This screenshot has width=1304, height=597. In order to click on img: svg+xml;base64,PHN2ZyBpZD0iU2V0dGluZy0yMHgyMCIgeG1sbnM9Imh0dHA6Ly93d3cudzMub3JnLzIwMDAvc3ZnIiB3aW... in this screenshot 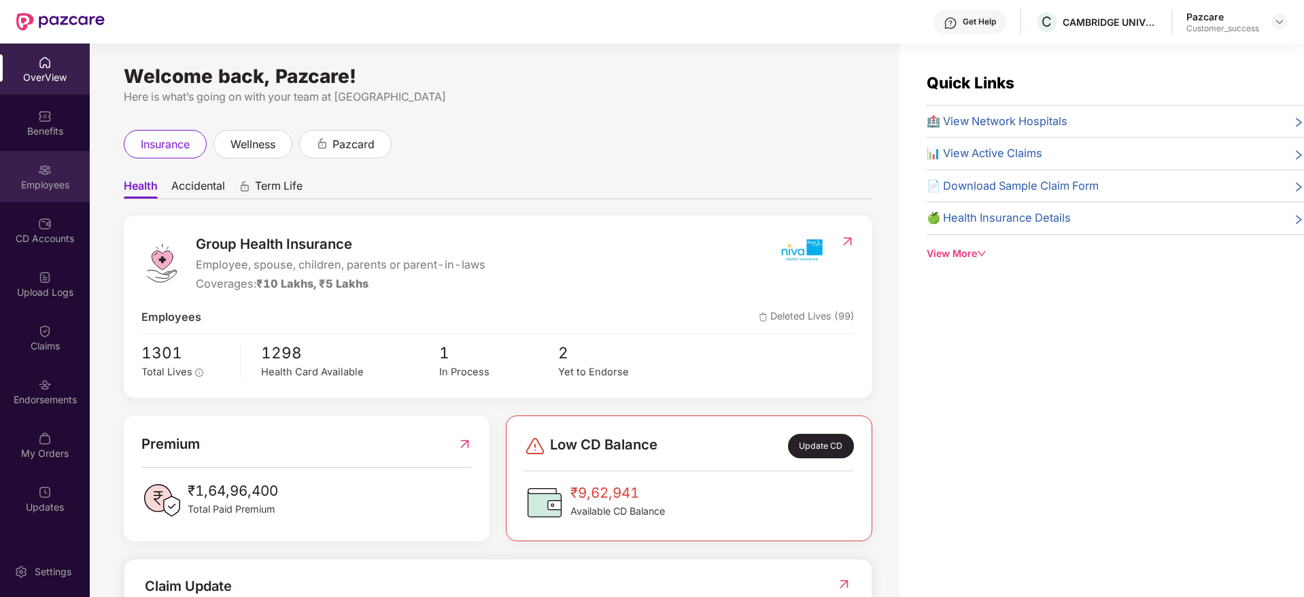, I will do `click(21, 572)`.